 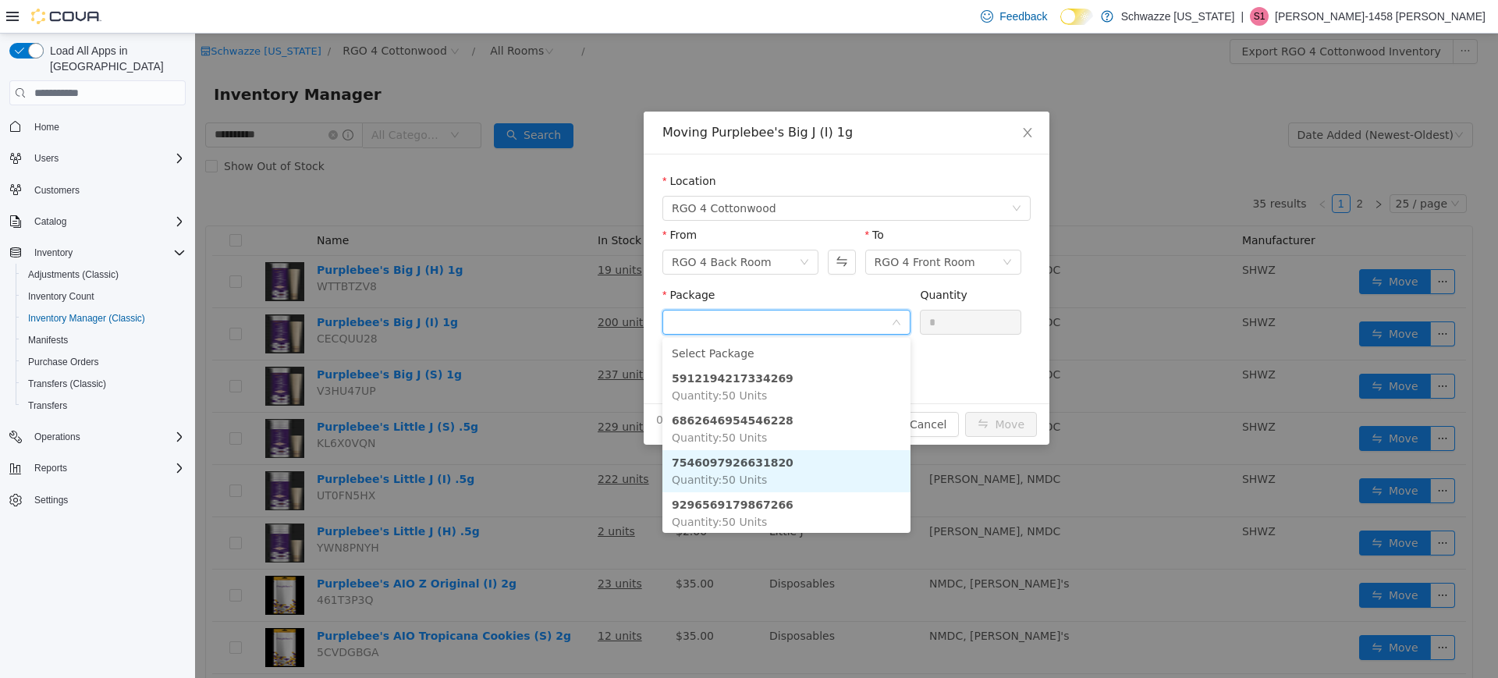 I want to click on label: Package, so click(x=493, y=261).